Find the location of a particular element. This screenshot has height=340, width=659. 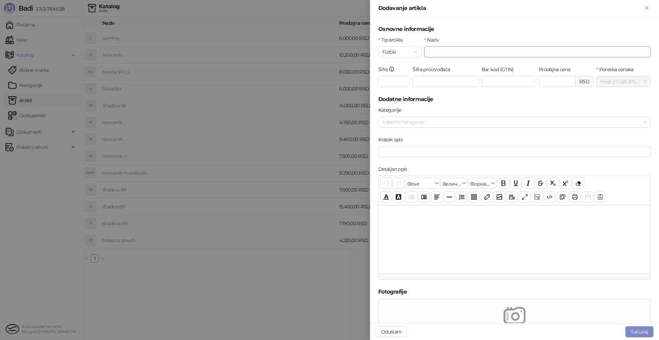

label: Kratak opis is located at coordinates (392, 139).